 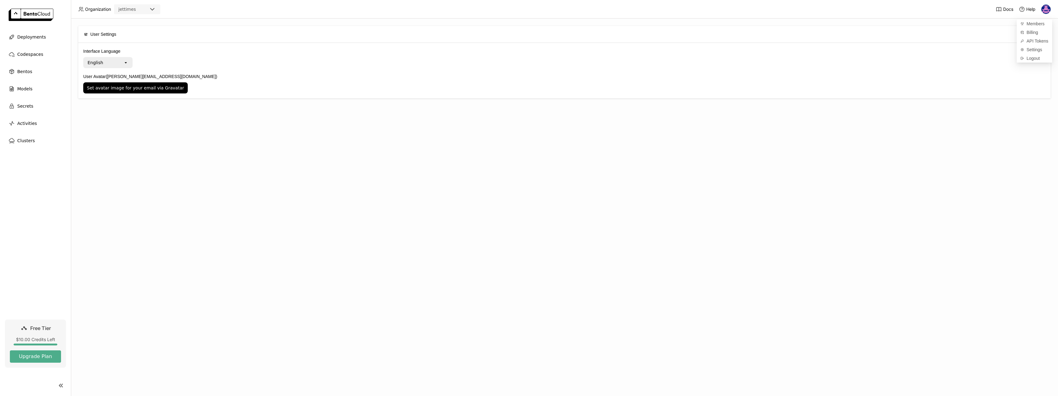 What do you see at coordinates (26, 141) in the screenshot?
I see `span: Clusters` at bounding box center [26, 141].